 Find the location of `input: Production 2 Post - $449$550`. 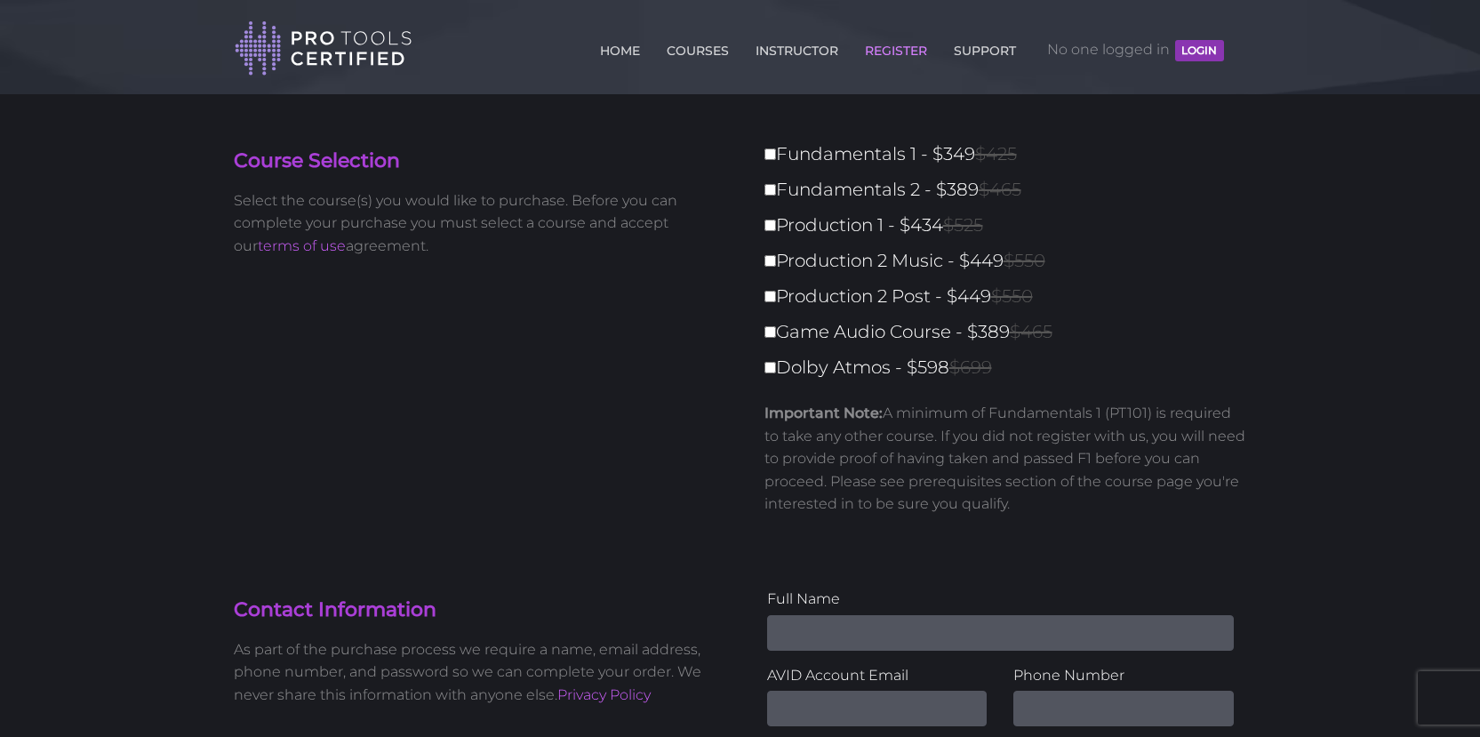

input: Production 2 Post - $449$550 is located at coordinates (770, 296).